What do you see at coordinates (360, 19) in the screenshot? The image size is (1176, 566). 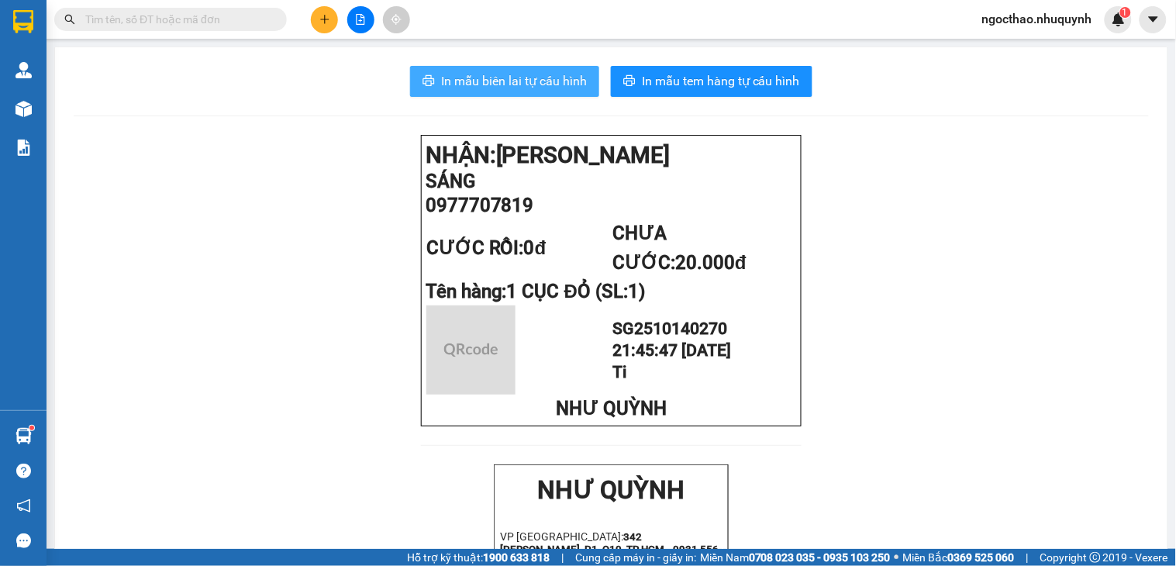 I see `button: file-add` at bounding box center [360, 19].